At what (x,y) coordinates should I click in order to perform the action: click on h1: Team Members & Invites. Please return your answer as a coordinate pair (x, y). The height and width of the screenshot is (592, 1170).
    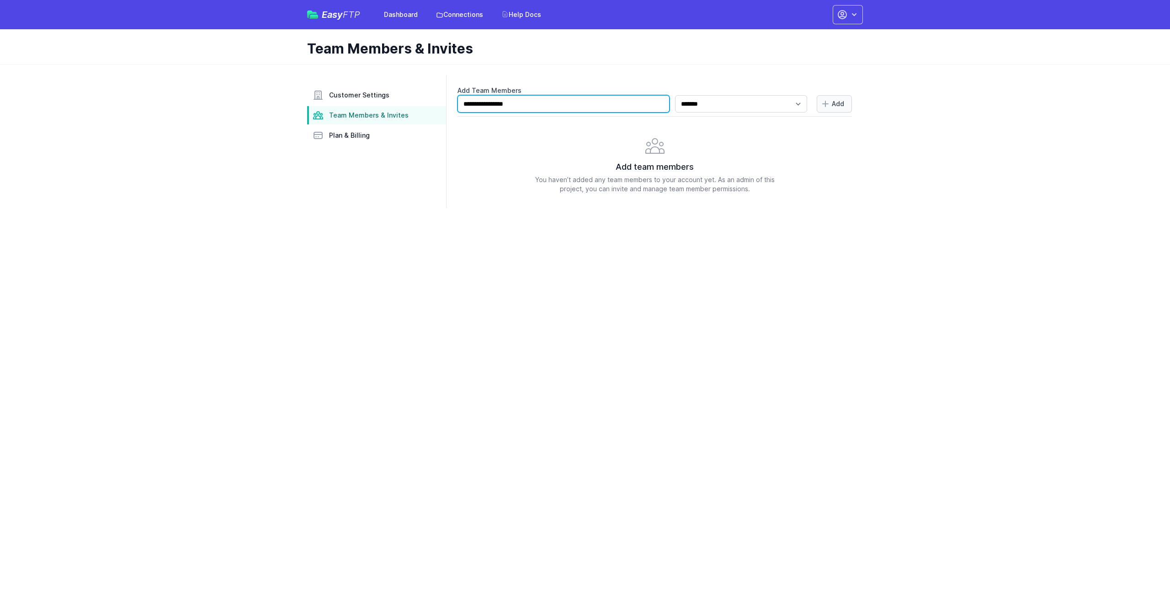
    Looking at the image, I should click on (582, 48).